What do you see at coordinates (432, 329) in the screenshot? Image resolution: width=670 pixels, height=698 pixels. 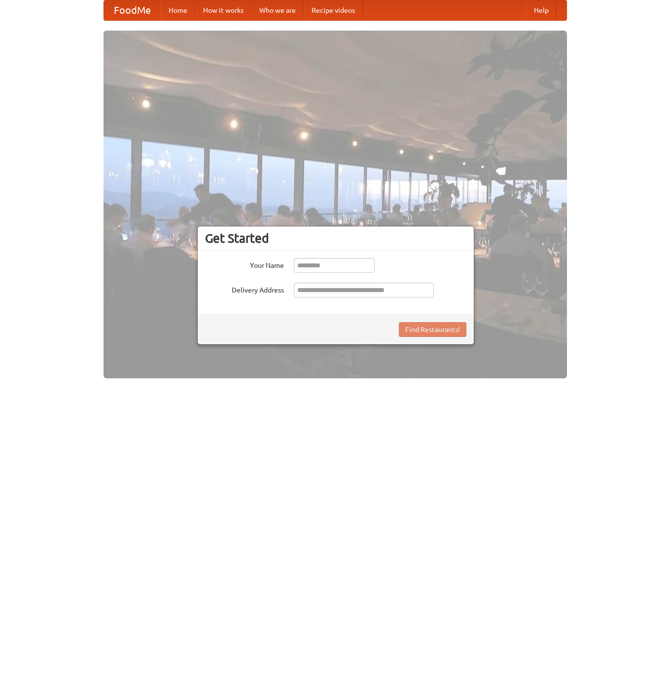 I see `button: Find Restaurants!` at bounding box center [432, 329].